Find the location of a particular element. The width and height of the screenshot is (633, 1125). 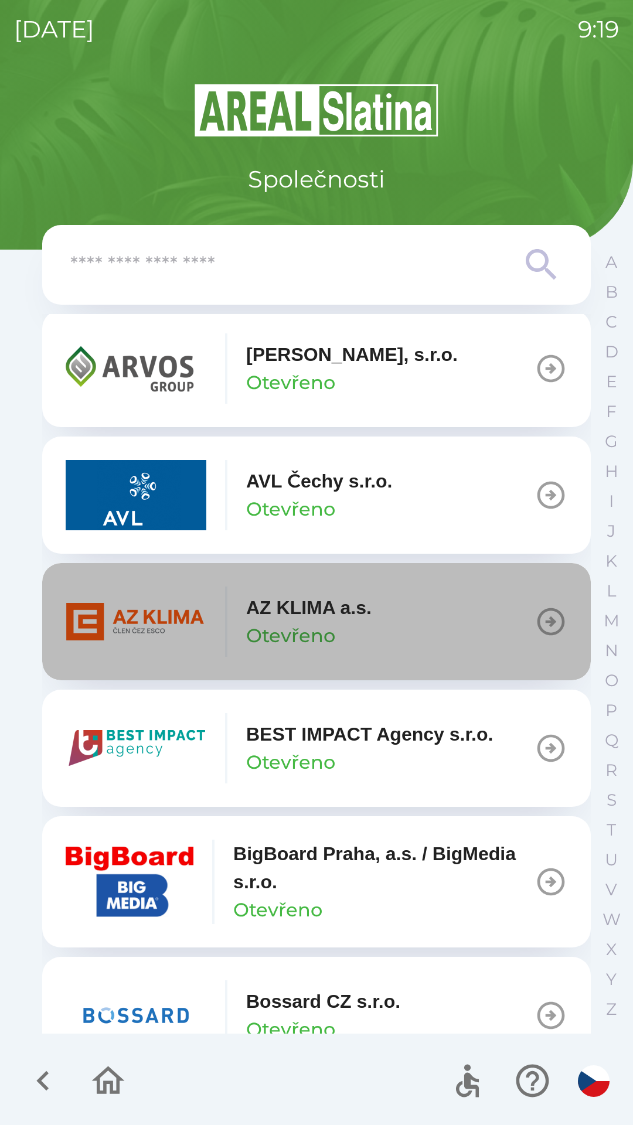

p: I is located at coordinates (611, 501).